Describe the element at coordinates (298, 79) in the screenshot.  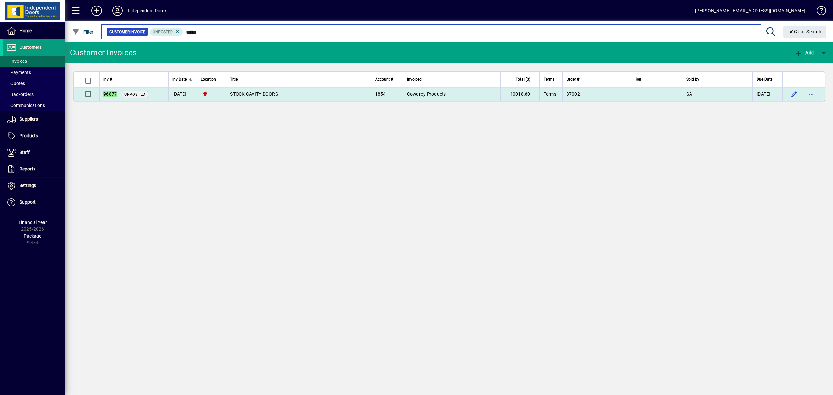
I see `div: Title` at that location.